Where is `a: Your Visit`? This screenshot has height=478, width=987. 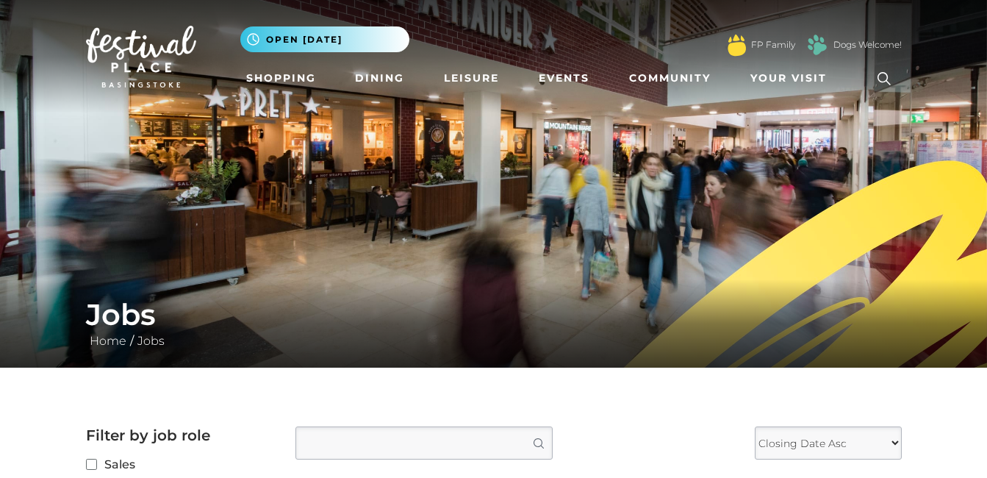
a: Your Visit is located at coordinates (792, 78).